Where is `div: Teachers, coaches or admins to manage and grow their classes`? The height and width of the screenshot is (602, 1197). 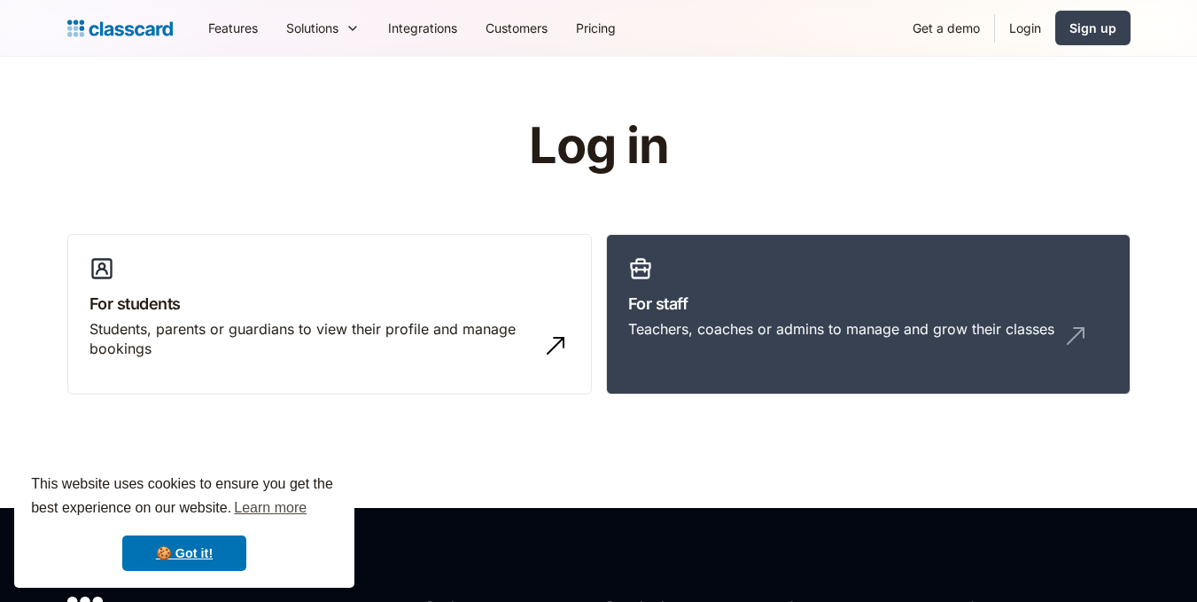
div: Teachers, coaches or admins to manage and grow their classes is located at coordinates (841, 329).